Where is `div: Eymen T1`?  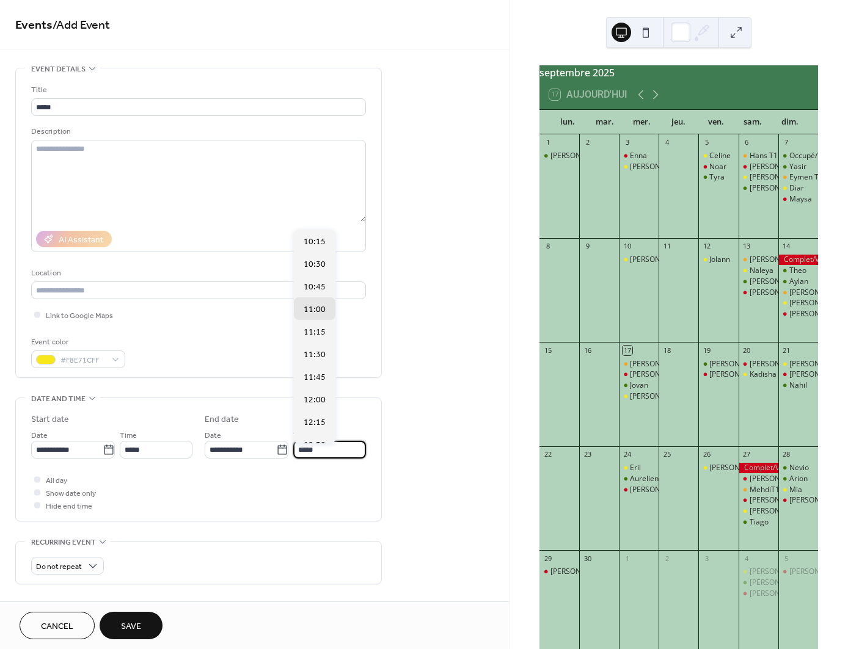 div: Eymen T1 is located at coordinates (798, 177).